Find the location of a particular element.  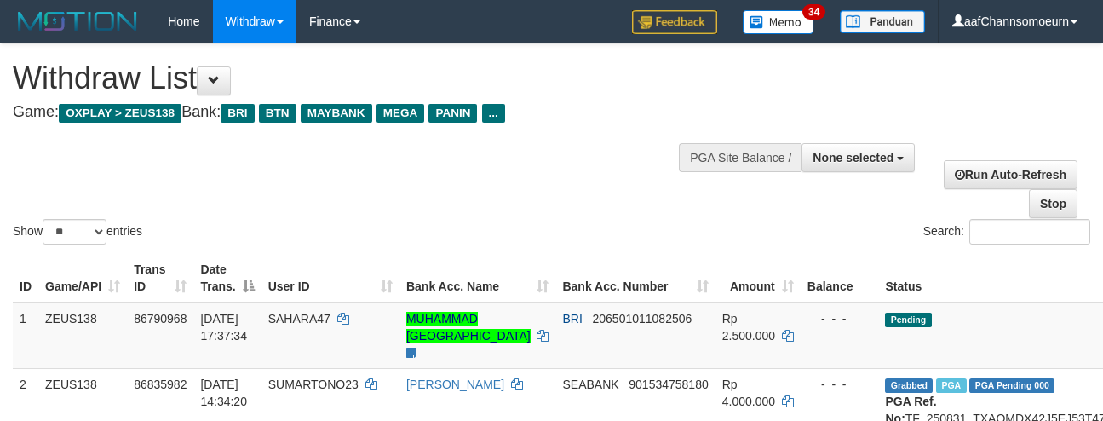

span: Marked by aafkaynarin is located at coordinates (950, 385).